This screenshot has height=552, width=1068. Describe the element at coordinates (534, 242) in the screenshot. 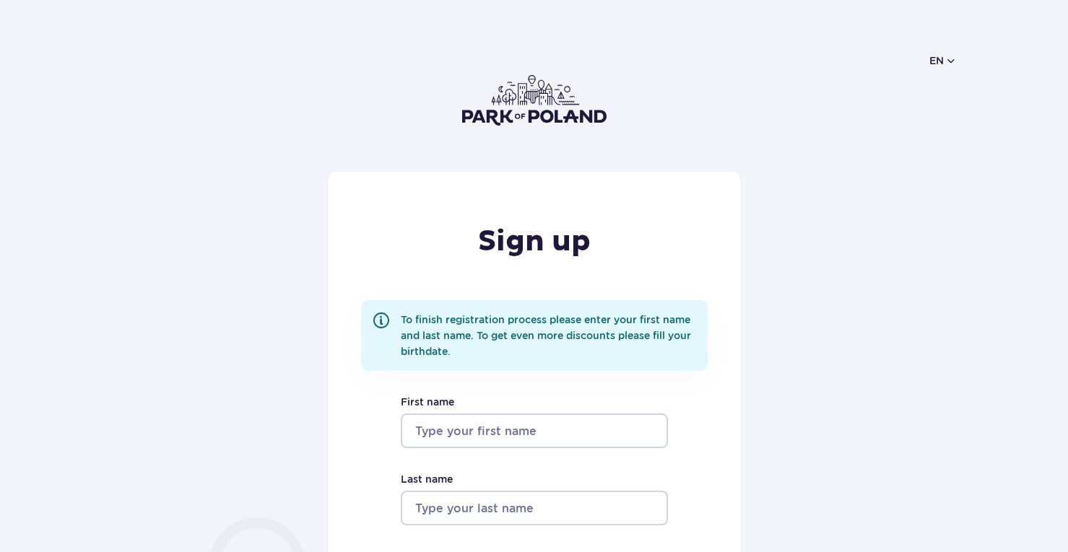

I see `h1: Sign up` at that location.